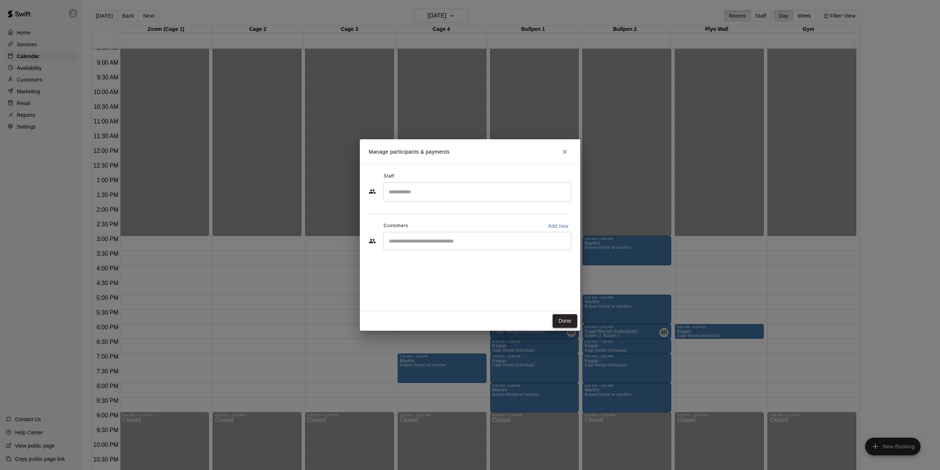 Image resolution: width=940 pixels, height=470 pixels. I want to click on p: Manage participants & payments, so click(409, 152).